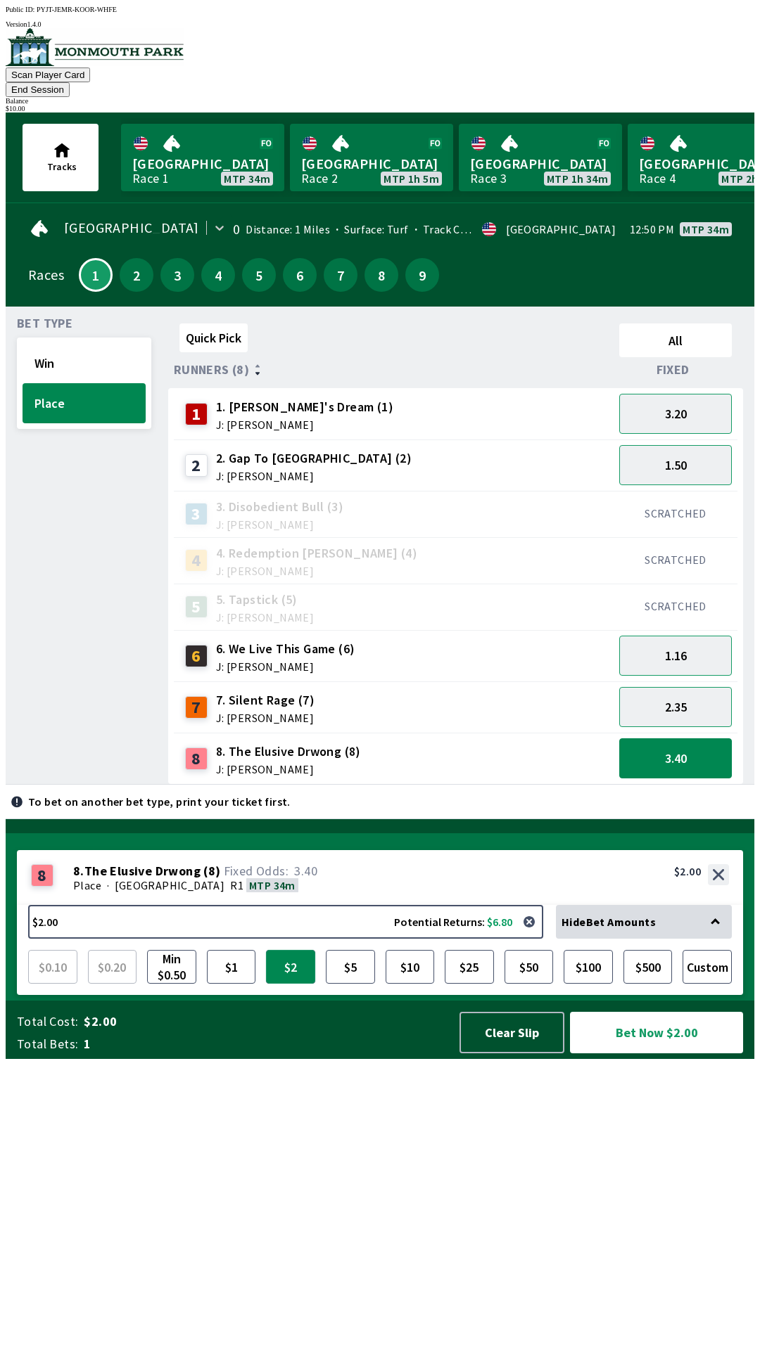  What do you see at coordinates (675, 340) in the screenshot?
I see `button: All` at bounding box center [675, 340].